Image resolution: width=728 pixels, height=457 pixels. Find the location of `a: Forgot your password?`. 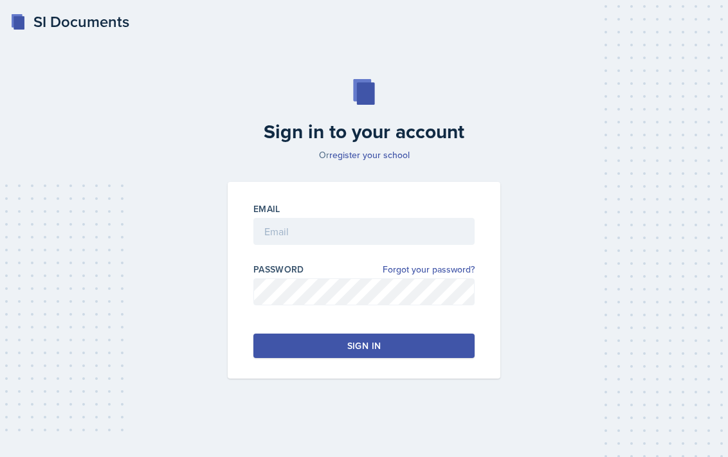

a: Forgot your password? is located at coordinates (429, 270).